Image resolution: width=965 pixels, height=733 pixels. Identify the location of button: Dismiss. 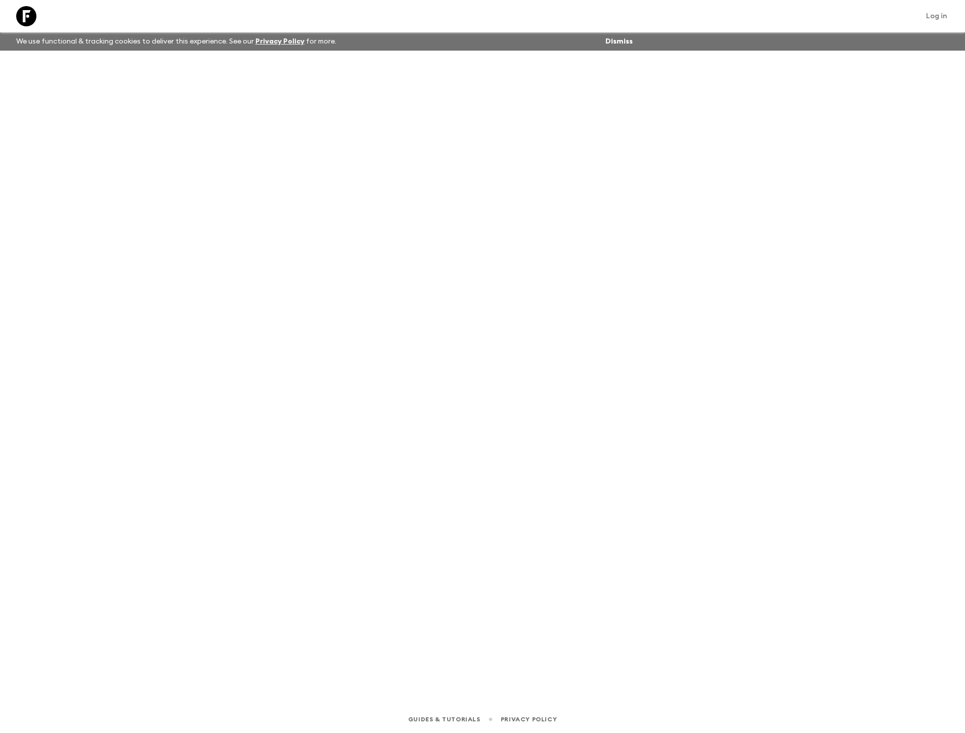
(619, 41).